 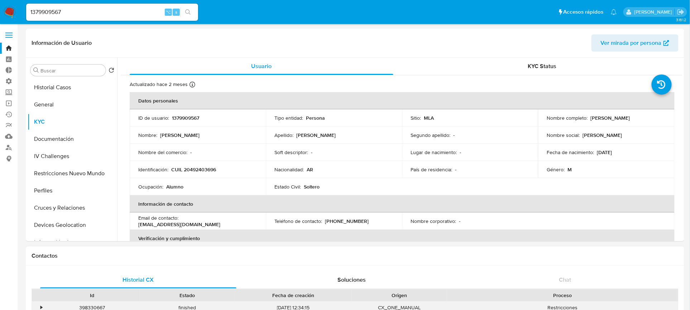 What do you see at coordinates (261, 66) in the screenshot?
I see `span: Usuario` at bounding box center [261, 66].